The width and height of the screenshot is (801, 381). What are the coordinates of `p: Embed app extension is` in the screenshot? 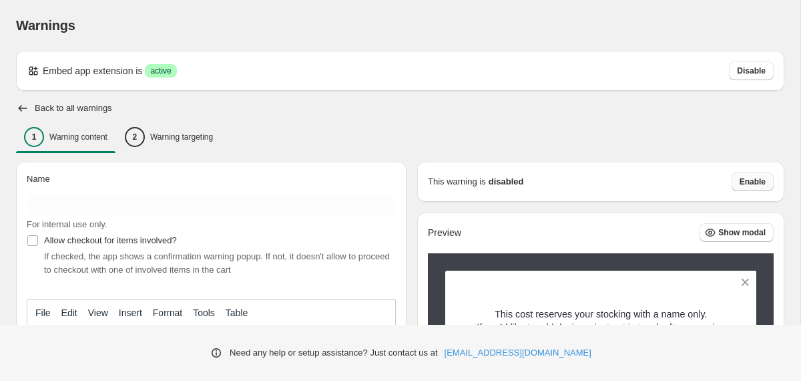 It's located at (92, 71).